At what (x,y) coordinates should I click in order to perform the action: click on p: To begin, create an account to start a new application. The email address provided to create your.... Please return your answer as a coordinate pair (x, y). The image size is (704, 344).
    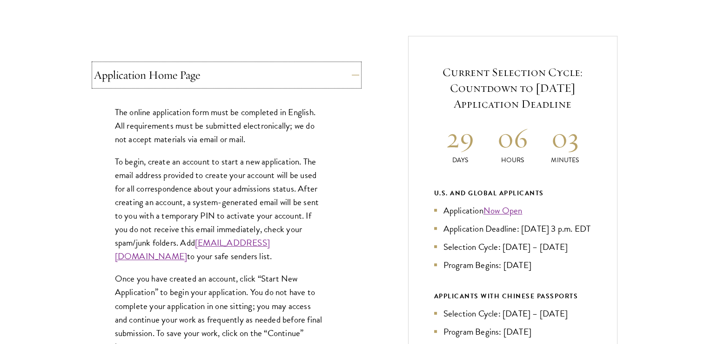
    Looking at the image, I should click on (220, 209).